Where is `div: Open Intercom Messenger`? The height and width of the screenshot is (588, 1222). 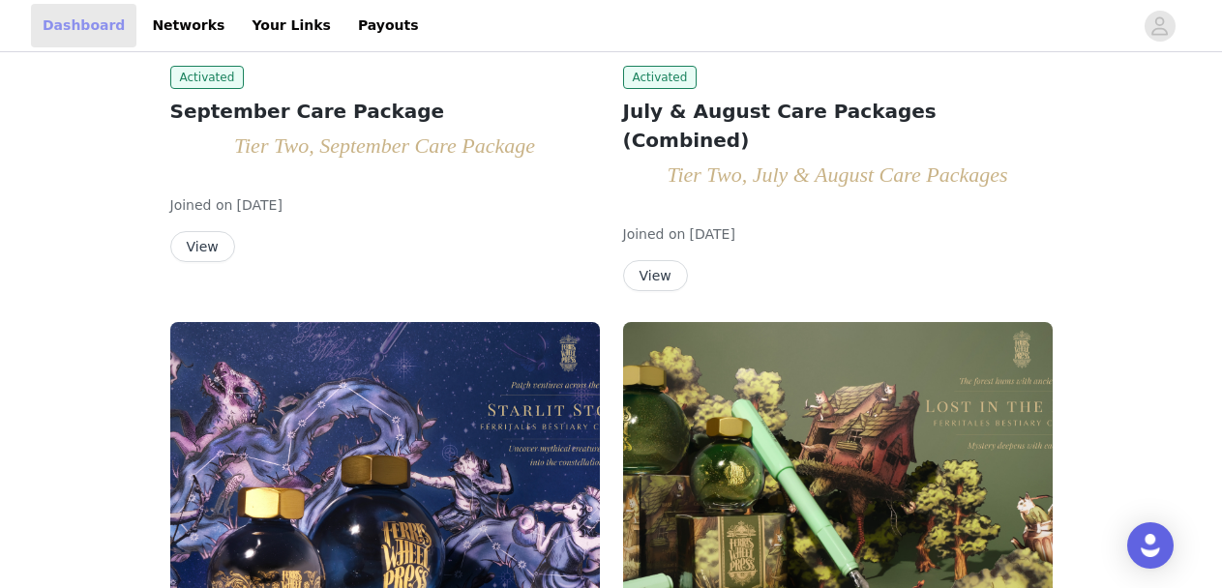 div: Open Intercom Messenger is located at coordinates (1150, 546).